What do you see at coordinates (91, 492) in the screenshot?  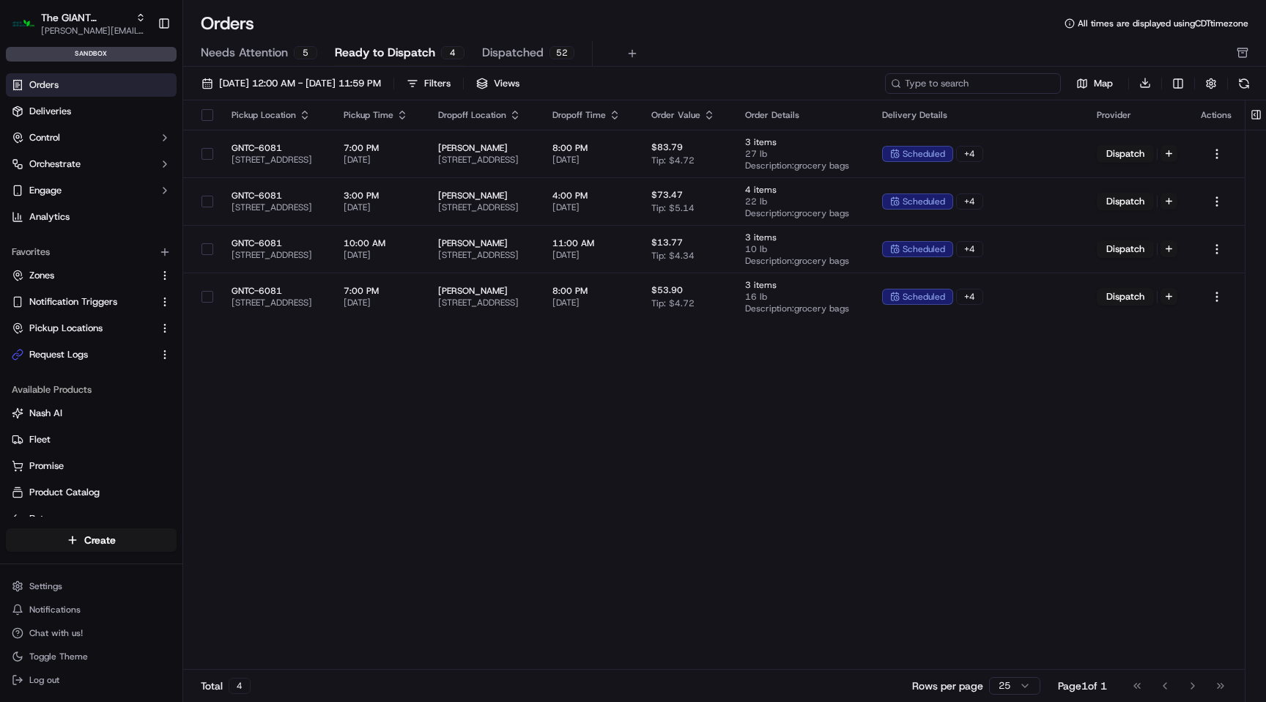 I see `button: Product Catalog` at bounding box center [91, 492].